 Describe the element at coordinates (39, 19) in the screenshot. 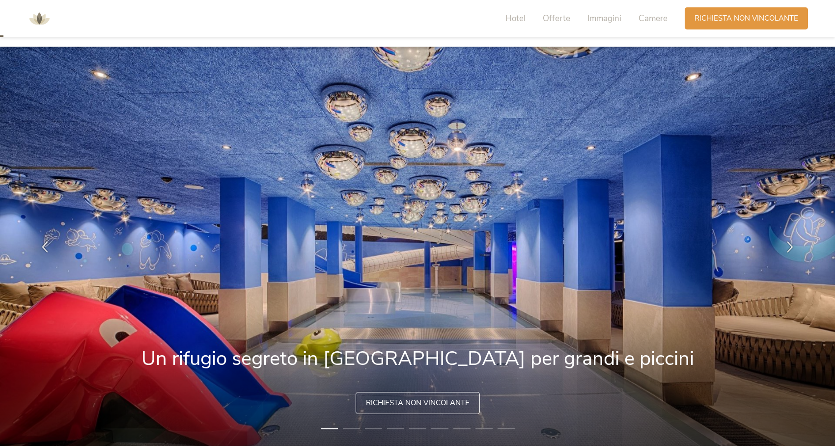

I see `img: AMONTI & LUNARIS Wellnessresort` at that location.